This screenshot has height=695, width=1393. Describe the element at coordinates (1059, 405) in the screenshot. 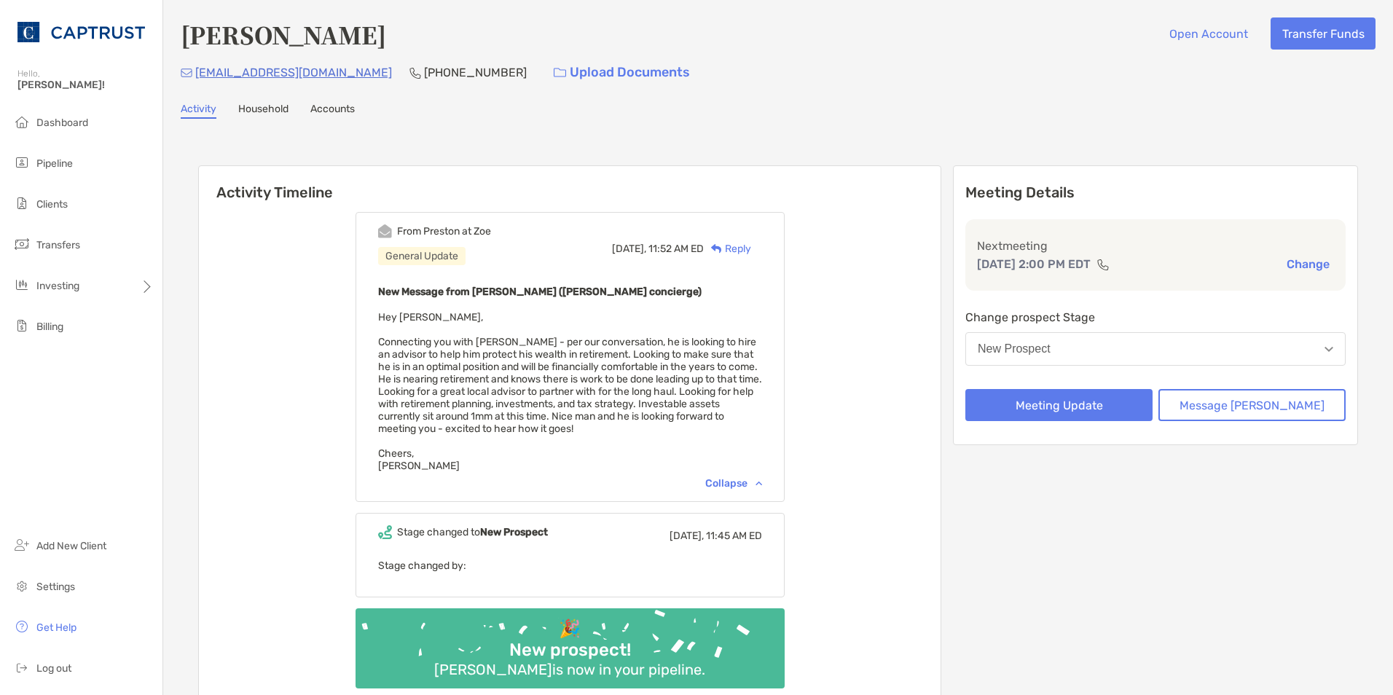

I see `button: Meeting Update` at that location.